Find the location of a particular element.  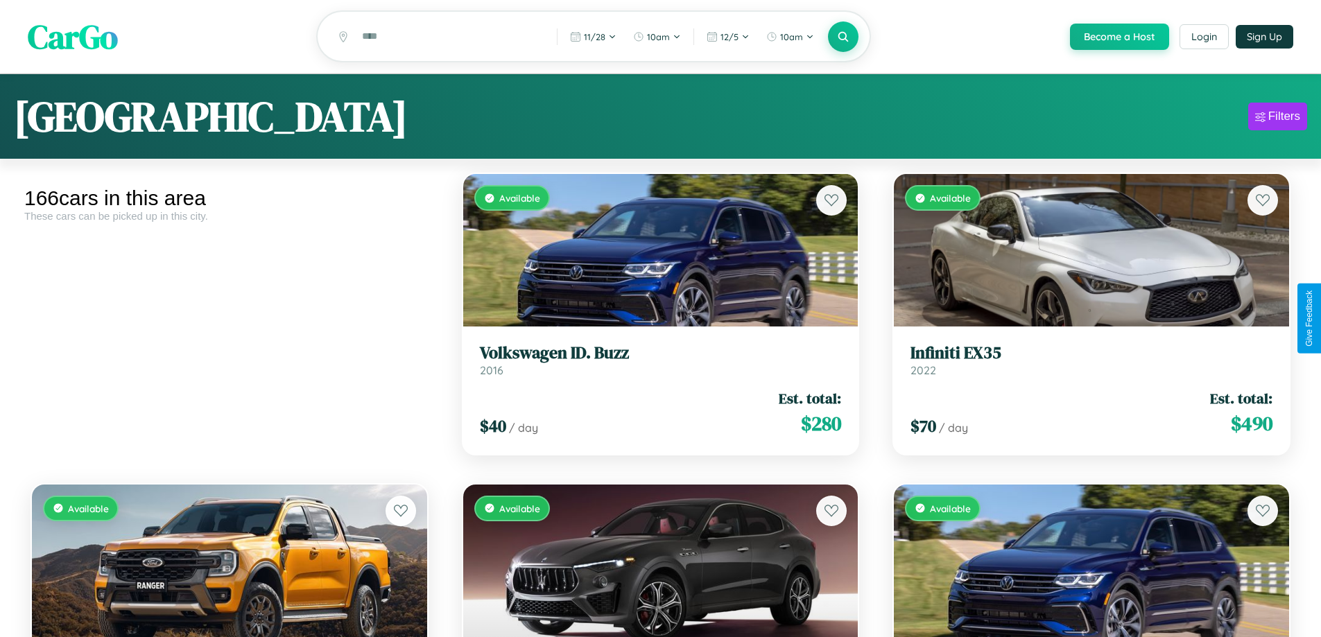

button: Sign Up is located at coordinates (1264, 37).